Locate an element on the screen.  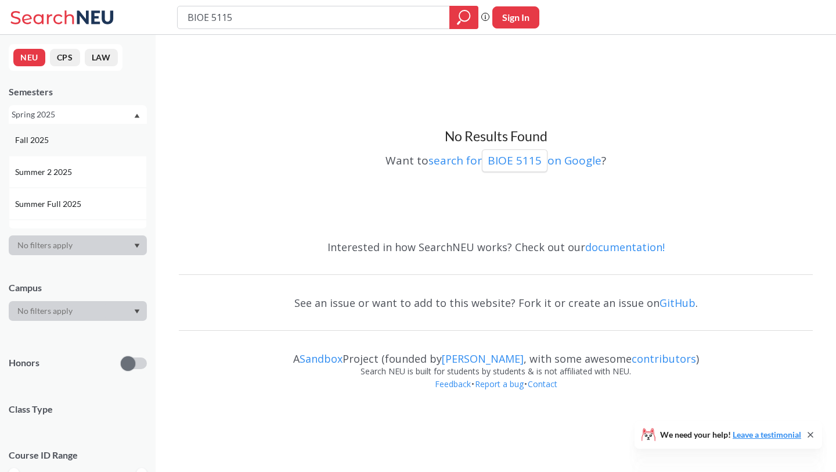
div: Semesters is located at coordinates (78, 92).